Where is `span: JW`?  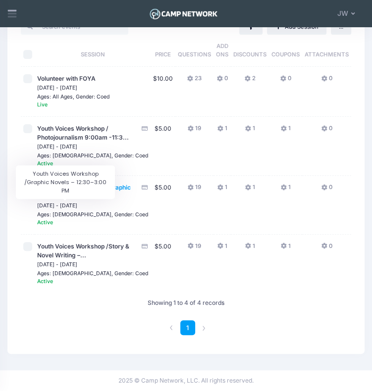 span: JW is located at coordinates (343, 13).